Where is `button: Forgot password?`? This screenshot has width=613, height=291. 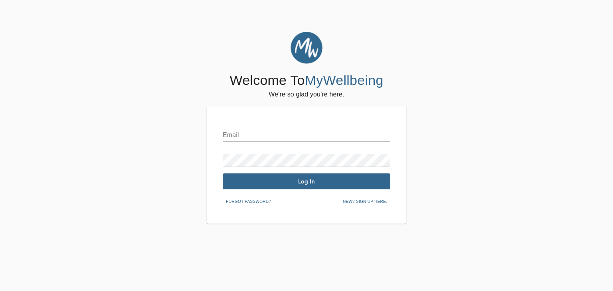
button: Forgot password? is located at coordinates (248, 202).